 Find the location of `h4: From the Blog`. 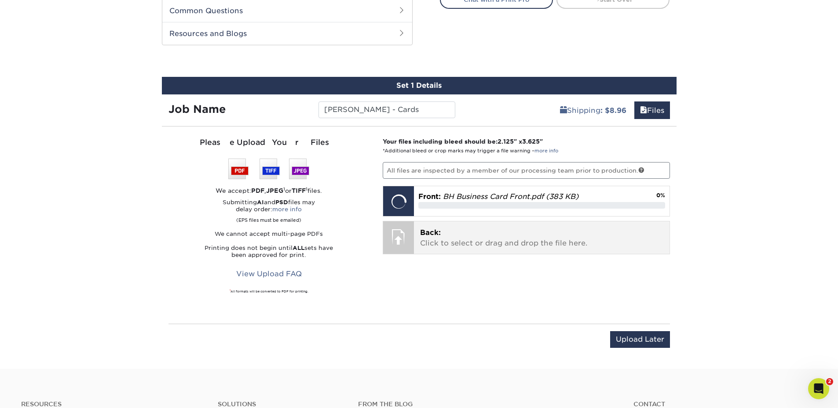

h4: From the Blog is located at coordinates (484, 404).